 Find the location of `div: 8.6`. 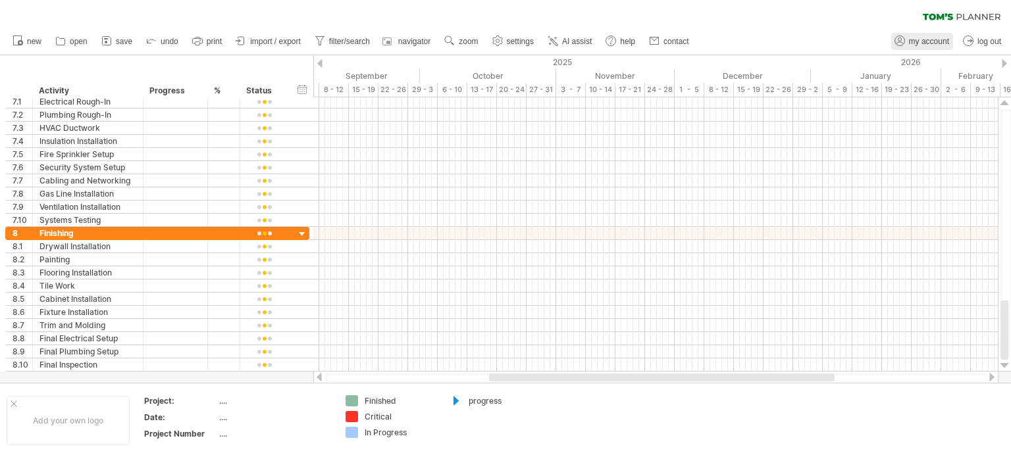

div: 8.6 is located at coordinates (22, 312).